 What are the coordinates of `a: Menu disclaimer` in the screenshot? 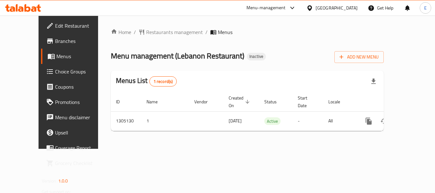 It's located at (76, 117).